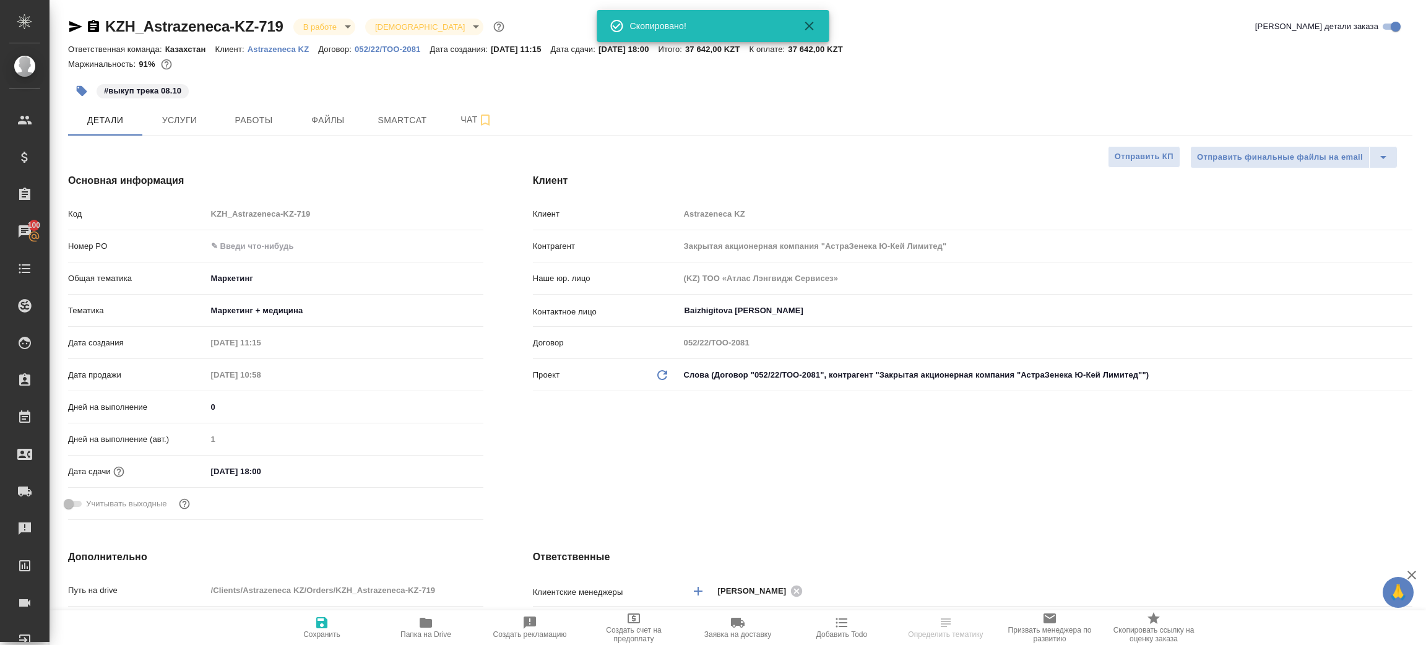  What do you see at coordinates (1144, 157) in the screenshot?
I see `span: Отправить КП` at bounding box center [1144, 157].